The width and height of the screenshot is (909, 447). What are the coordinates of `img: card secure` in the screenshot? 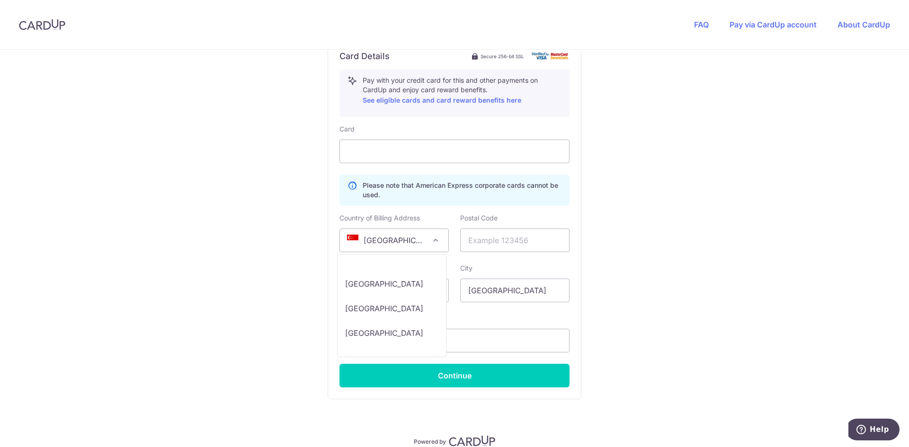 It's located at (551, 56).